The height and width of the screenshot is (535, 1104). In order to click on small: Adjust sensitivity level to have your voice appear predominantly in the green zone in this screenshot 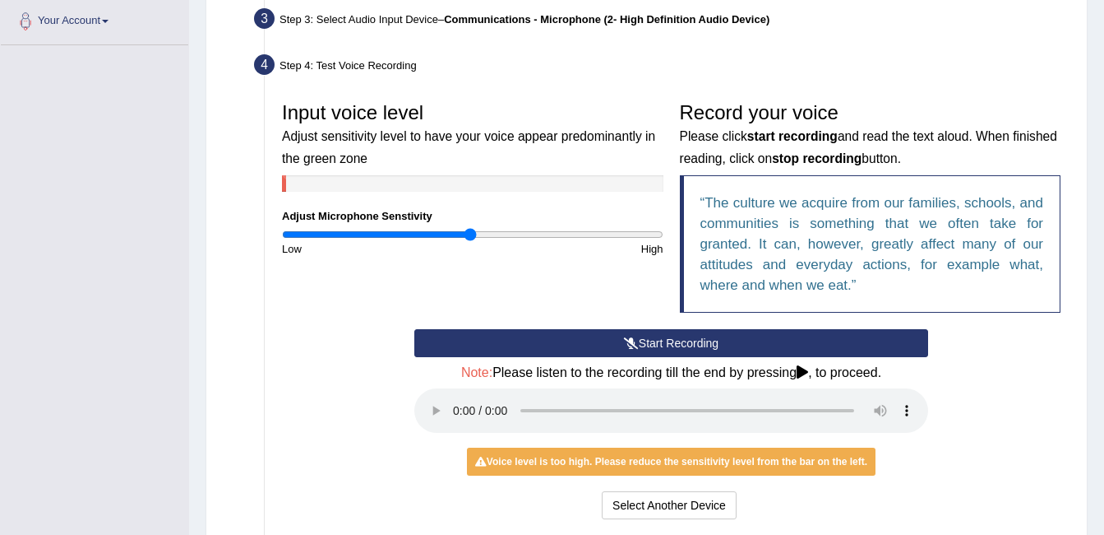, I will do `click(469, 146)`.